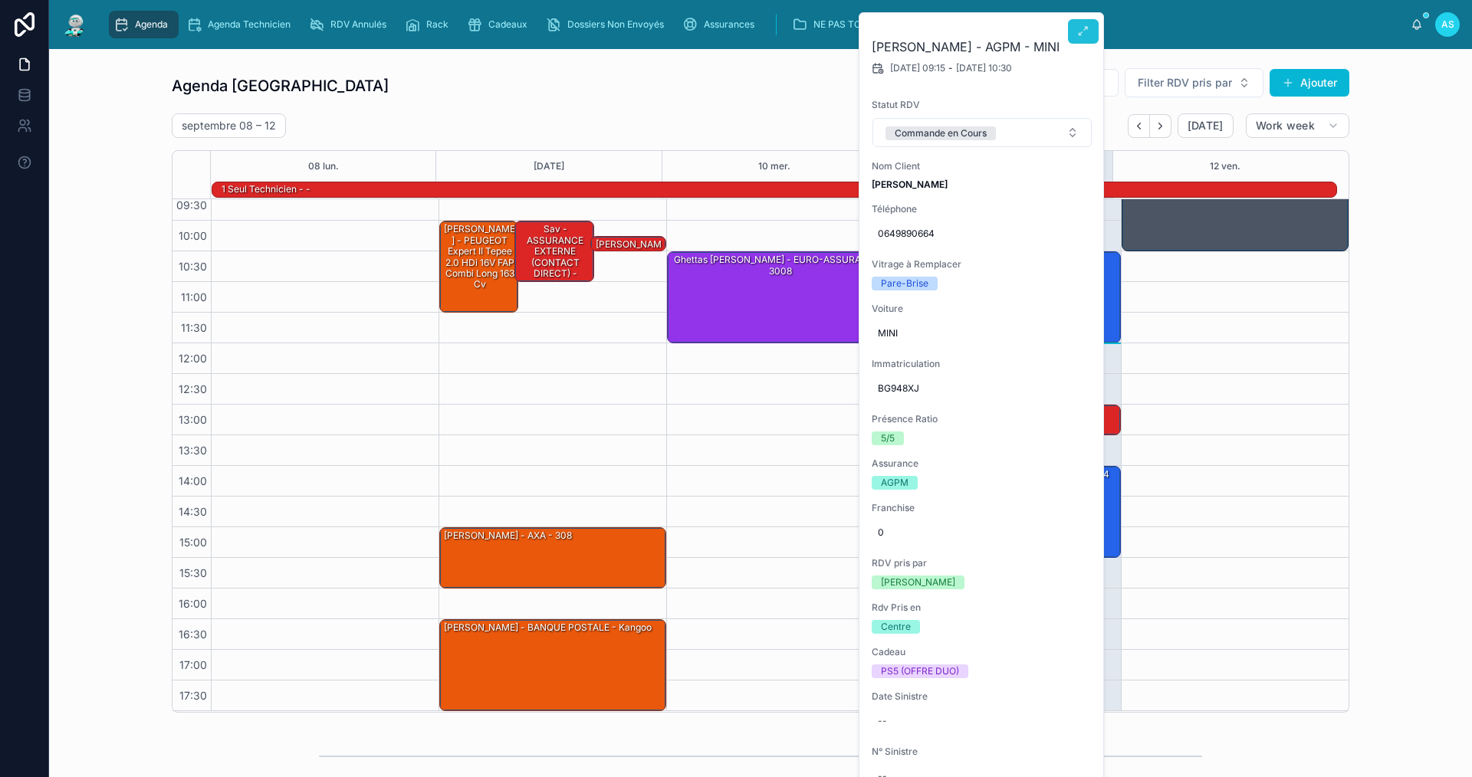 This screenshot has width=1472, height=777. Describe the element at coordinates (895, 483) in the screenshot. I see `div: AGPM` at that location.